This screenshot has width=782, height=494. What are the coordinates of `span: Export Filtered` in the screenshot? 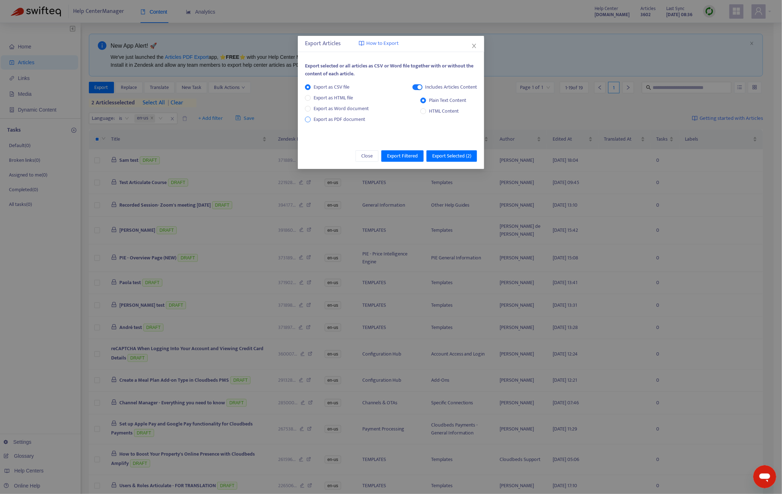 It's located at (403, 156).